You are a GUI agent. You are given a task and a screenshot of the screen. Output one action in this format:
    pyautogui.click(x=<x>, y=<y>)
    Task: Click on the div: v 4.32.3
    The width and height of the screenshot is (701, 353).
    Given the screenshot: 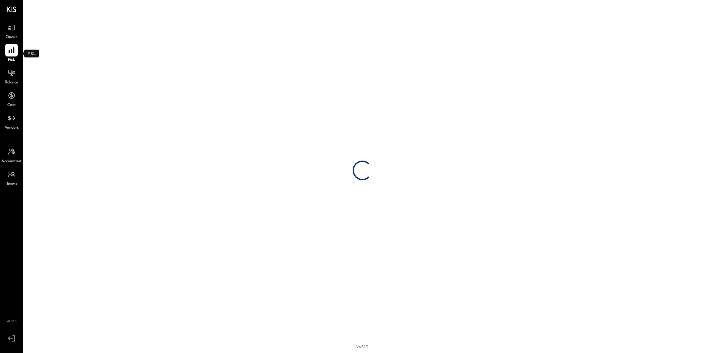 What is the action you would take?
    pyautogui.click(x=363, y=347)
    